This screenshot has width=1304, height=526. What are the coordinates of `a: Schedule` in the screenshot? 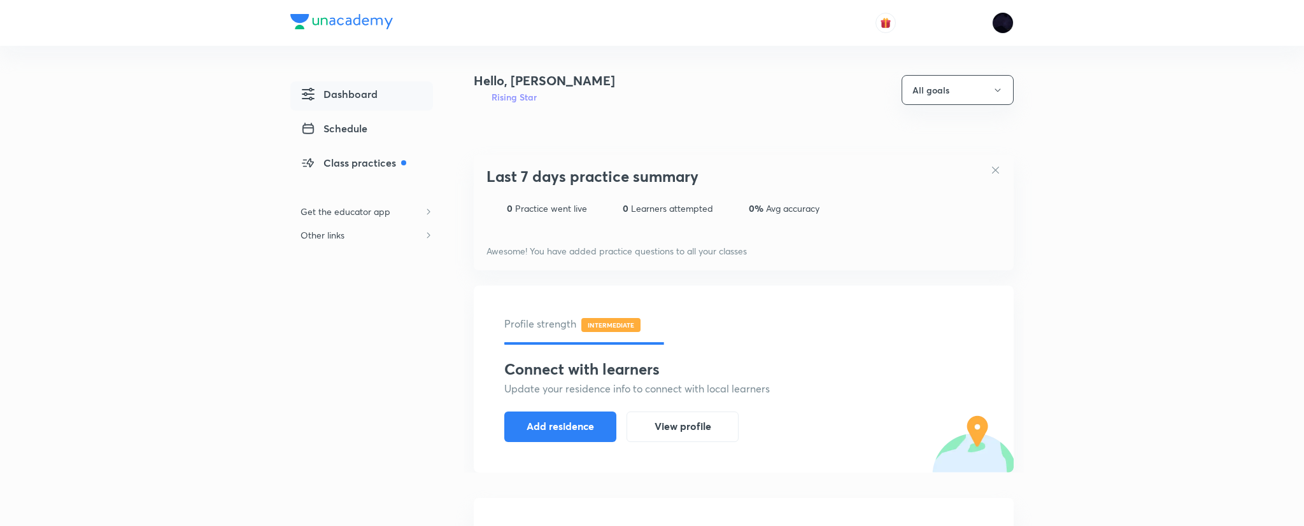 It's located at (362, 130).